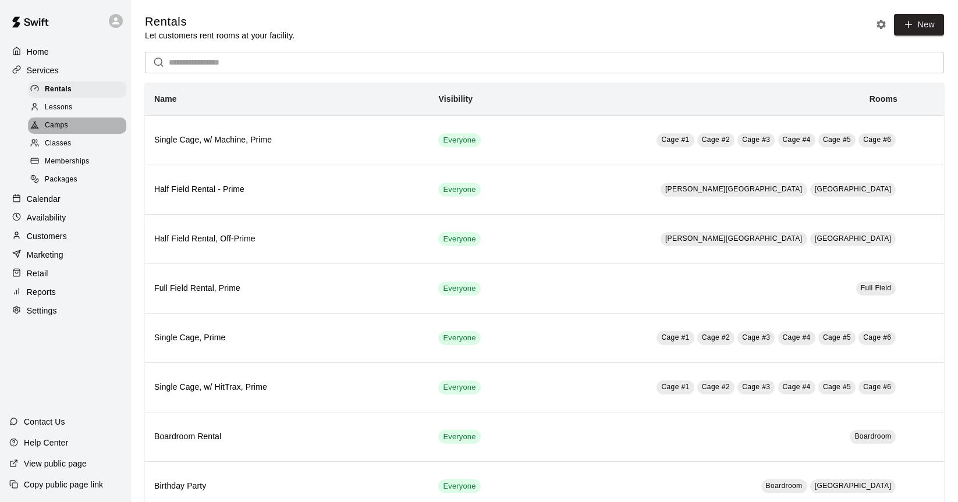 This screenshot has width=958, height=502. What do you see at coordinates (79, 180) in the screenshot?
I see `a: Packages` at bounding box center [79, 180].